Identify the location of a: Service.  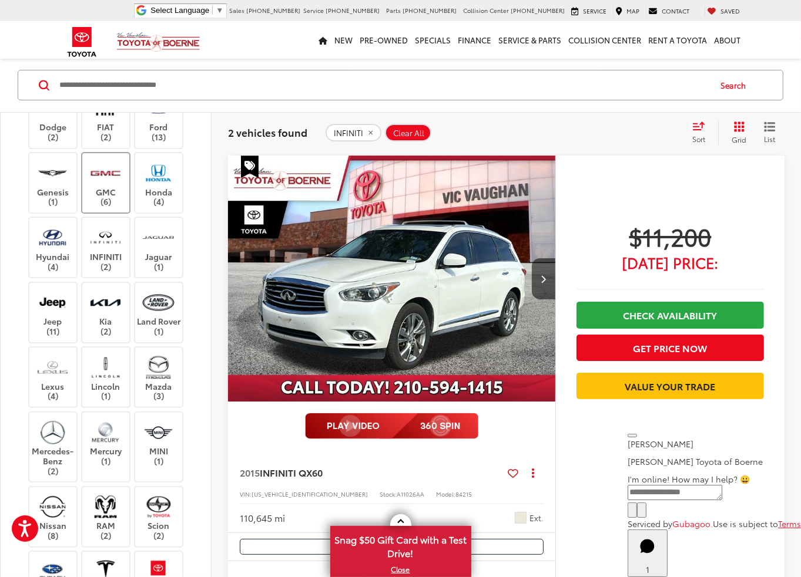
(589, 11).